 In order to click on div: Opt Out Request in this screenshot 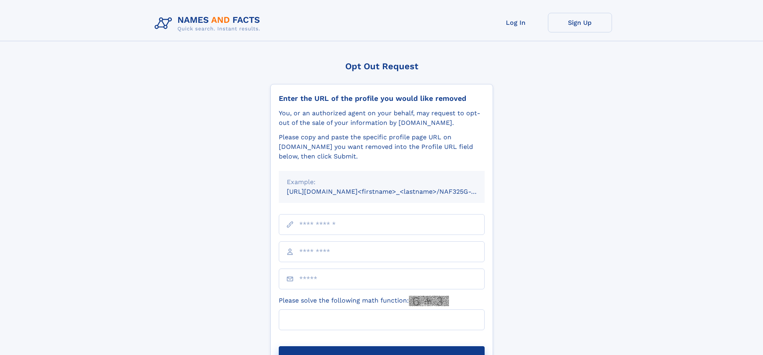, I will do `click(382, 66)`.